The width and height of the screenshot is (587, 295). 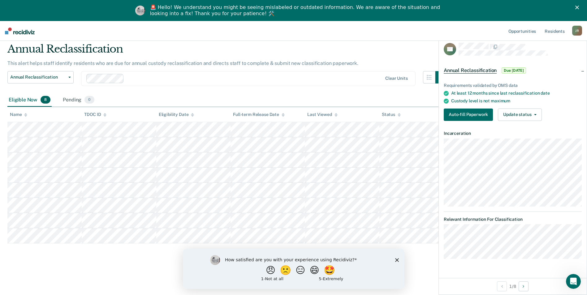 What do you see at coordinates (259, 114) in the screenshot?
I see `div: Full-term Release Date` at bounding box center [259, 114].